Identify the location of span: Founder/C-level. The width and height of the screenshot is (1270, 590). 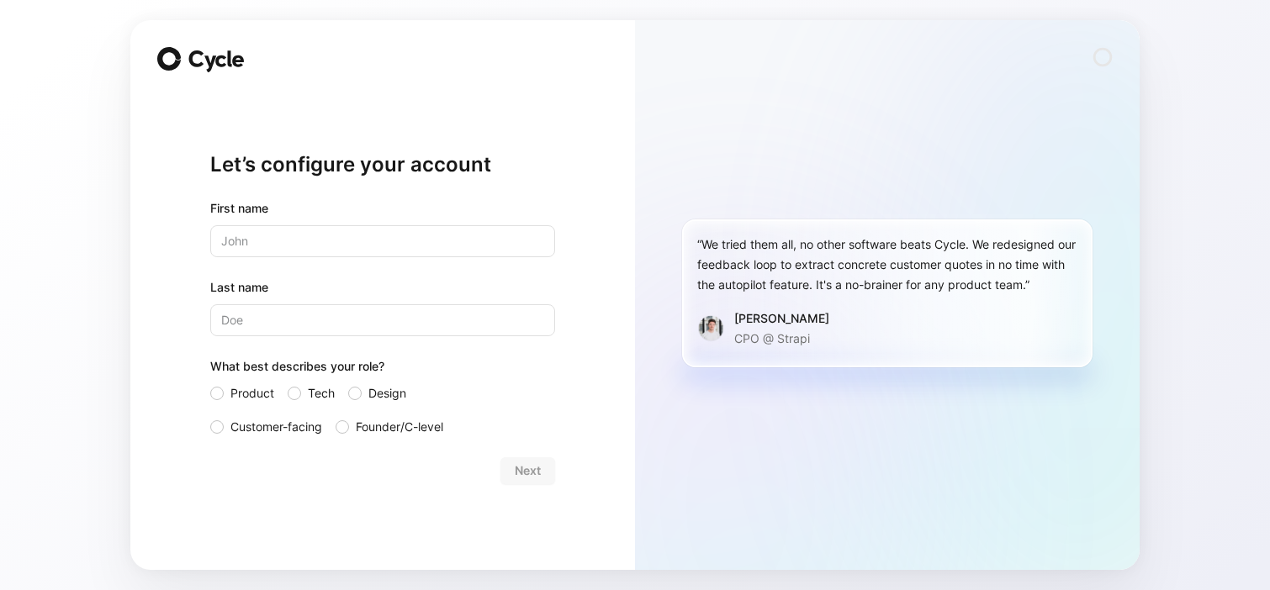
(400, 427).